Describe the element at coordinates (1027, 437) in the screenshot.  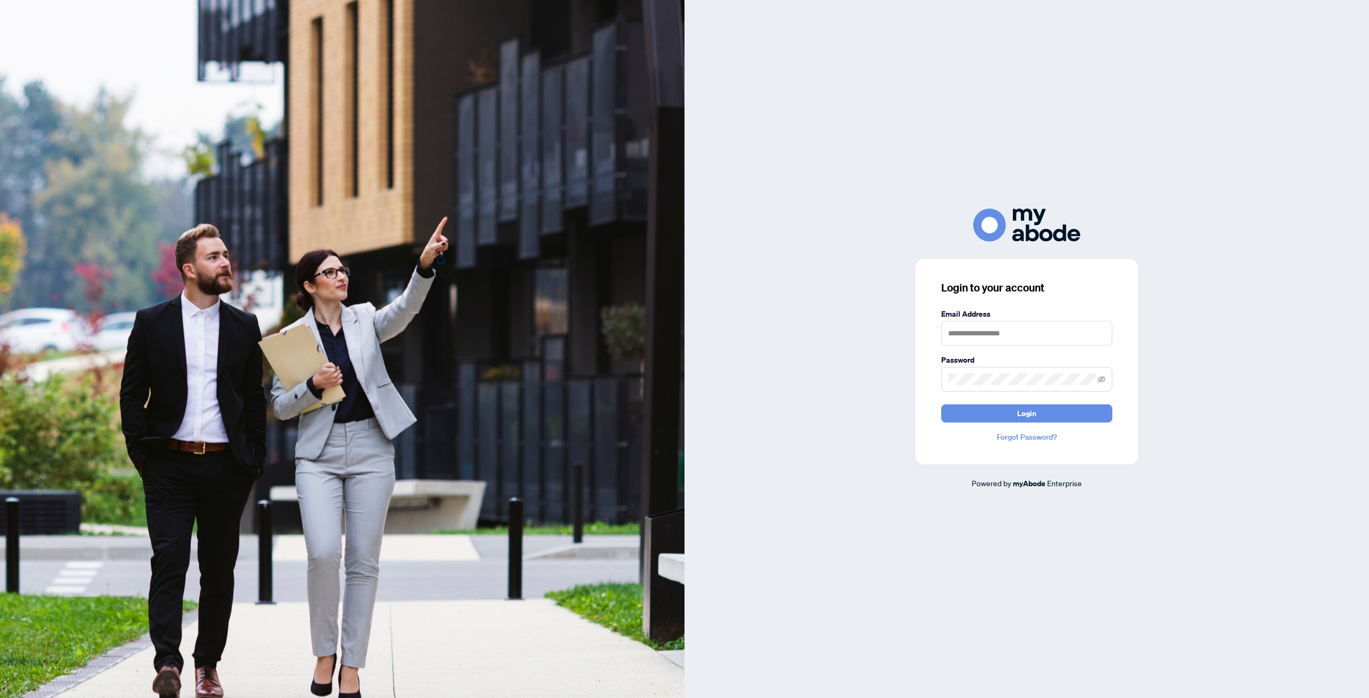
I see `a: Forgot Password?` at that location.